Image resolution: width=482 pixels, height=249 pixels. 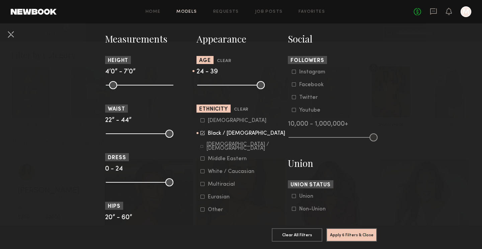 I want to click on div: 10,000 - 1,000,000+, so click(x=332, y=124).